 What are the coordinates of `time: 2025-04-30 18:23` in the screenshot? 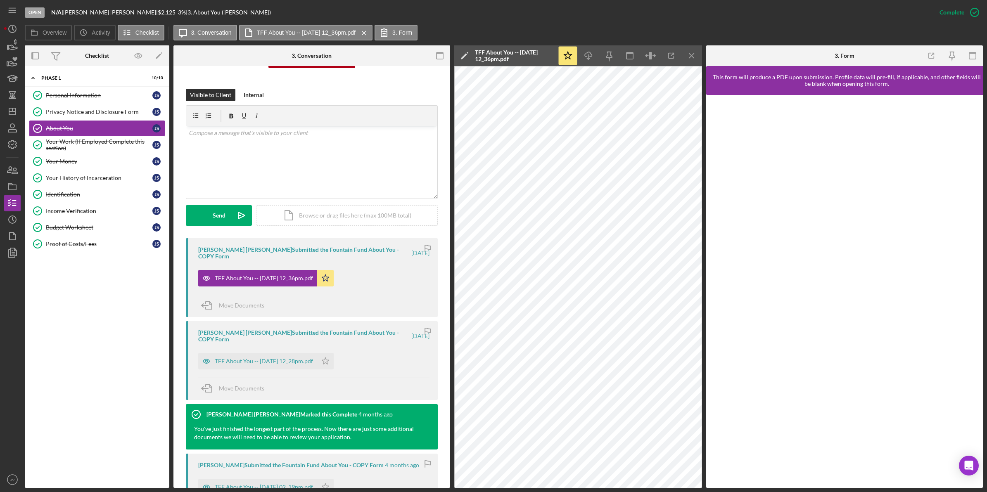 It's located at (375, 414).